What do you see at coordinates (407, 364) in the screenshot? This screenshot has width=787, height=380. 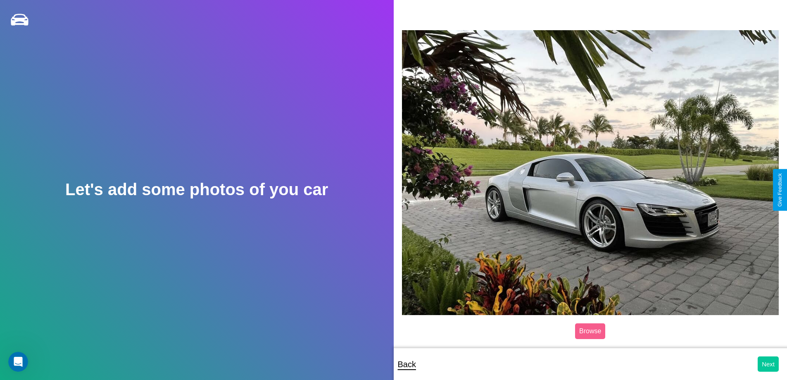 I see `p: Back` at bounding box center [407, 364].